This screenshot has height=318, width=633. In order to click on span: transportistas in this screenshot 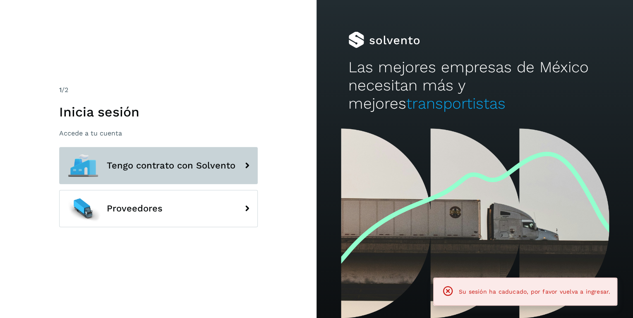, I will do `click(456, 103)`.